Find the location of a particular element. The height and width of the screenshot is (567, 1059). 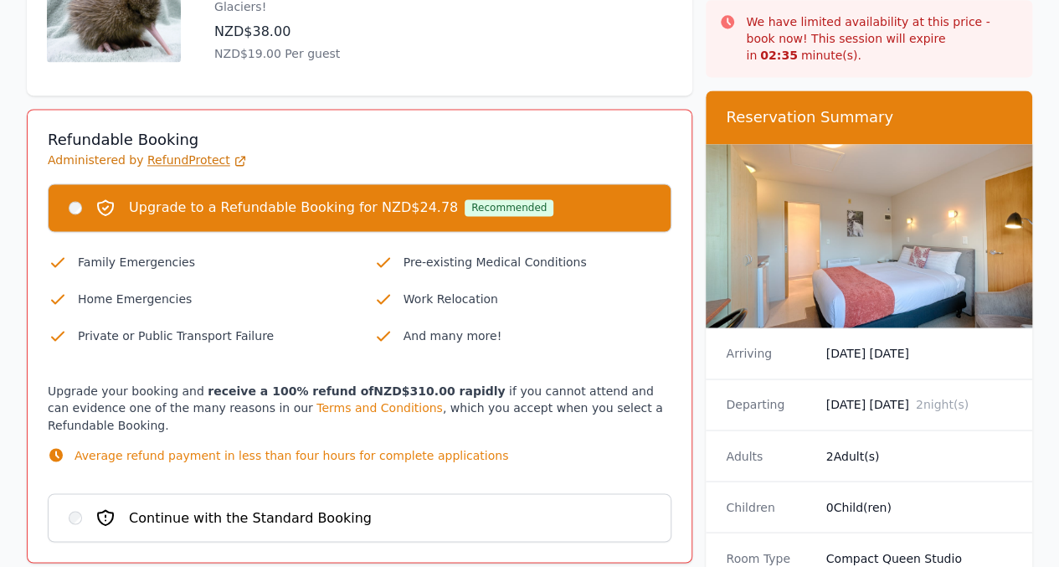

p: Home Emergencies is located at coordinates (212, 299).